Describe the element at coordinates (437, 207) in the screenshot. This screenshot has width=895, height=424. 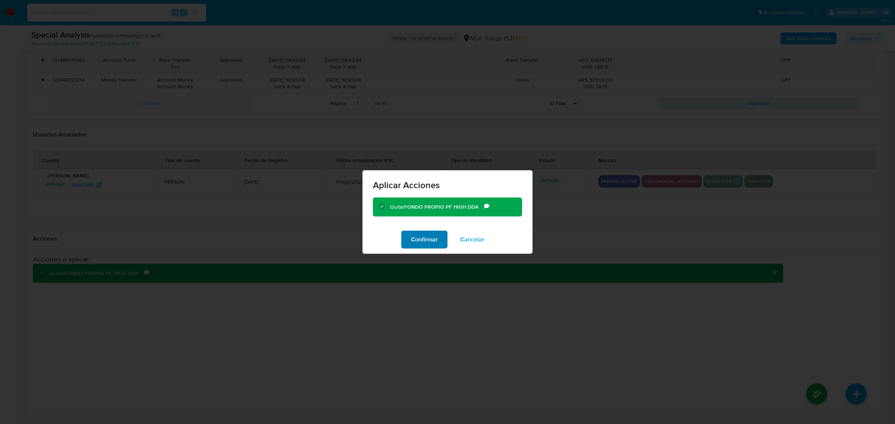
I see `div: Quitar` at that location.